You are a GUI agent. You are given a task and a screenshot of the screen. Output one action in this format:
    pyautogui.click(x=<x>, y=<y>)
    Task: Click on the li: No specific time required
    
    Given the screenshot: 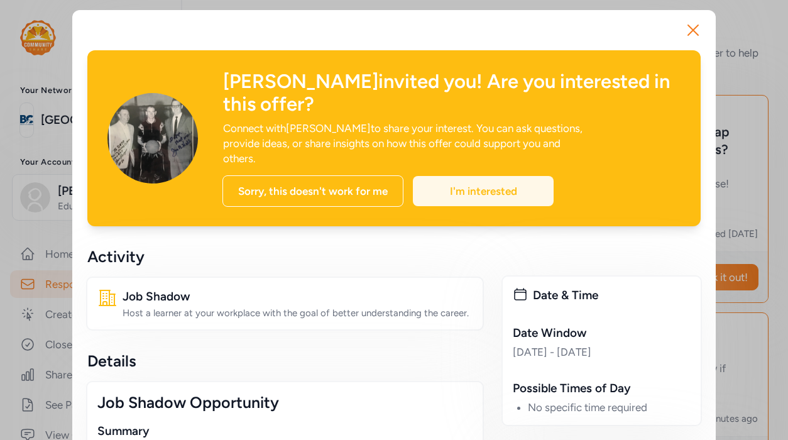 What is the action you would take?
    pyautogui.click(x=609, y=407)
    